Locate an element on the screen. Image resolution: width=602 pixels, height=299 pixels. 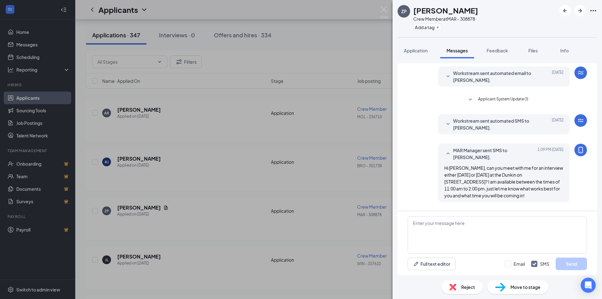
svg: ArrowLeftNew is located at coordinates (565, 11).